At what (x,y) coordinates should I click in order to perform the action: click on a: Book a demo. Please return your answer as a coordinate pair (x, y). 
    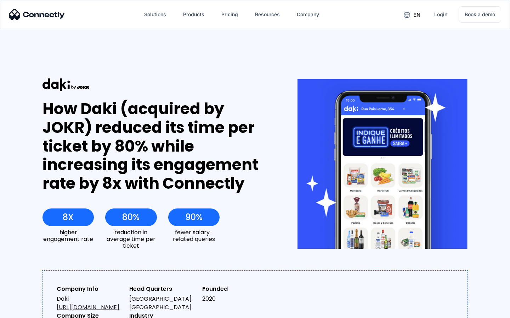
    Looking at the image, I should click on (479, 15).